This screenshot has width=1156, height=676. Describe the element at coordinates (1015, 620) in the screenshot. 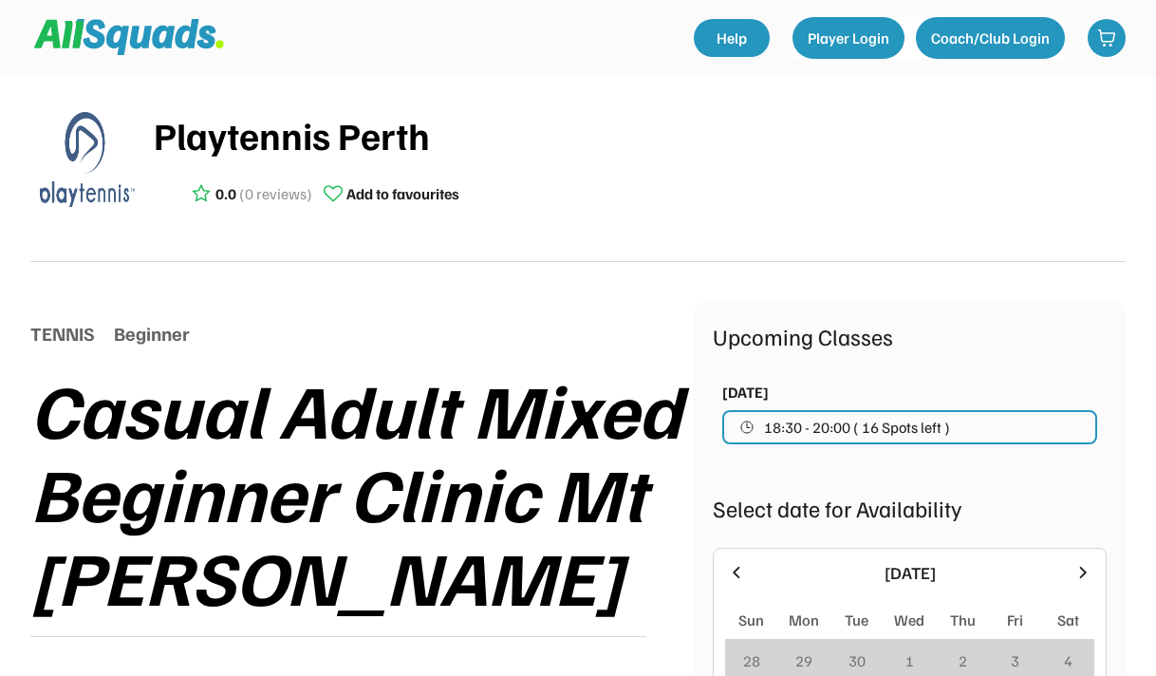

I see `div: Fri` at that location.